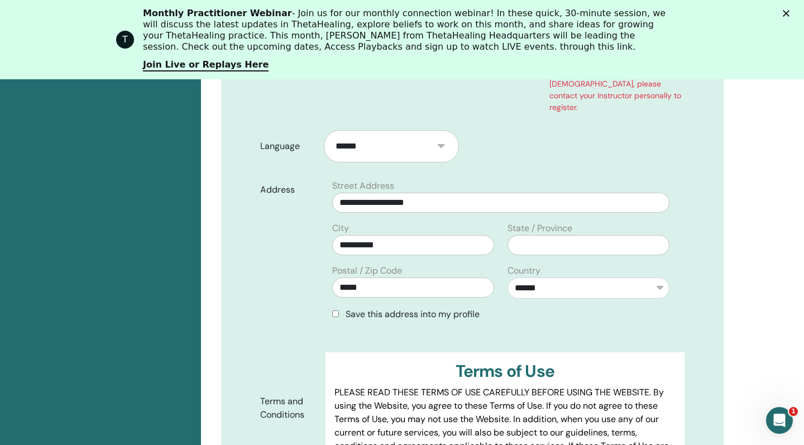  Describe the element at coordinates (289, 408) in the screenshot. I see `label: Terms and Conditions` at that location.